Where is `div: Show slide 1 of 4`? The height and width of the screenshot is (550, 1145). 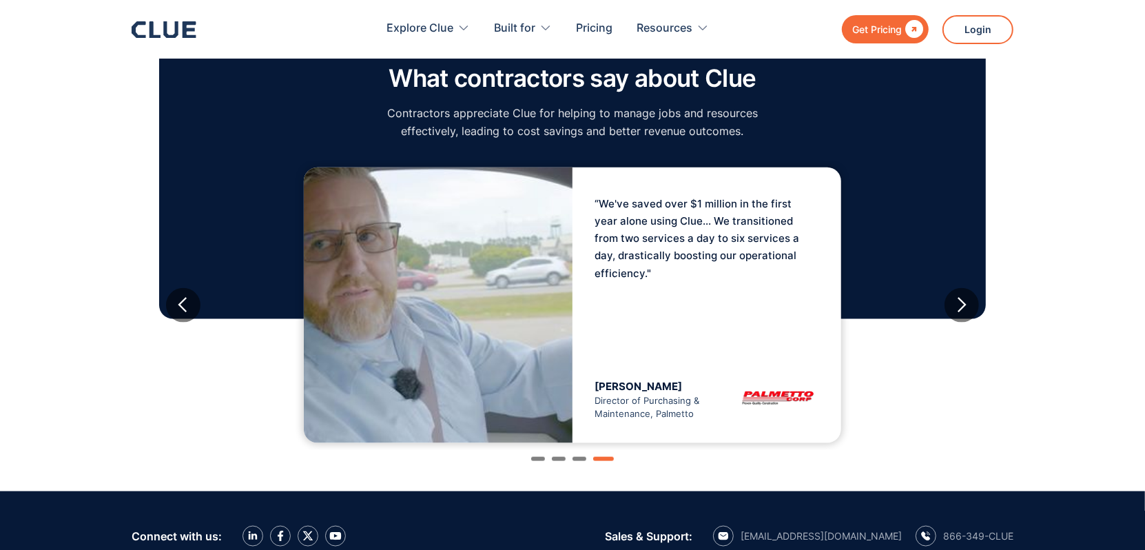
div: Show slide 1 of 4 is located at coordinates (538, 459).